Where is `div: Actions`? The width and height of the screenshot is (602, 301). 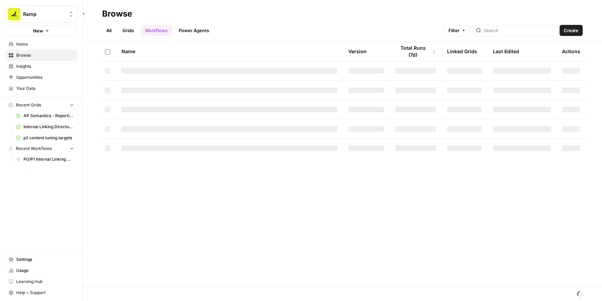
div: Actions is located at coordinates (571, 51).